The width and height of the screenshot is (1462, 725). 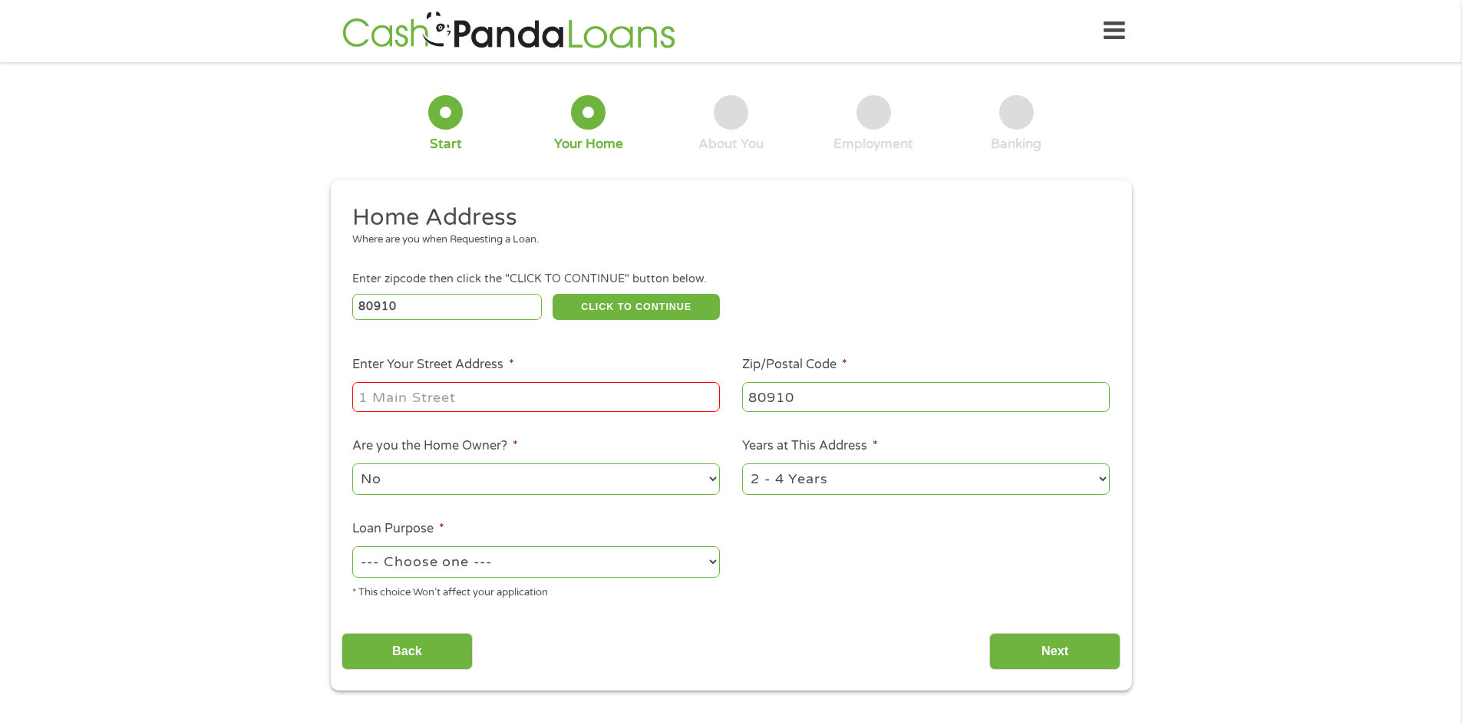 I want to click on label: Loan Purpose, so click(x=398, y=529).